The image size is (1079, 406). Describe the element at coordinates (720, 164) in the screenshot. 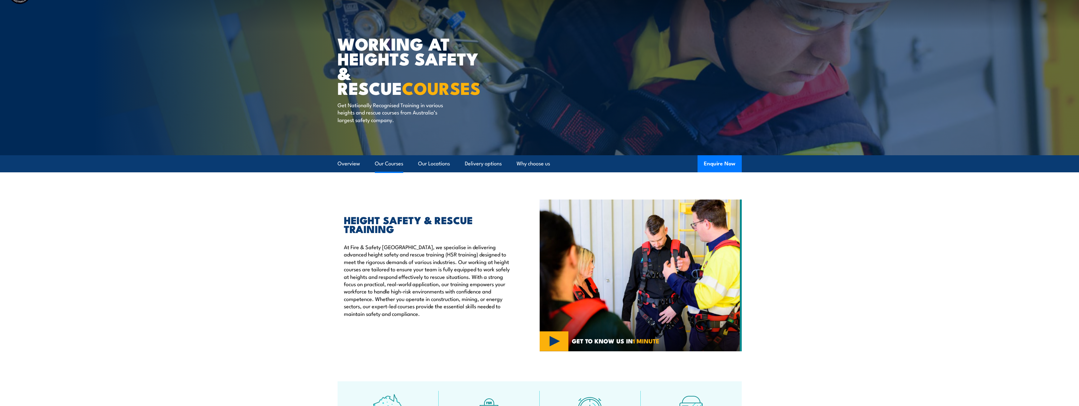

I see `button: Enquire Now` at that location.